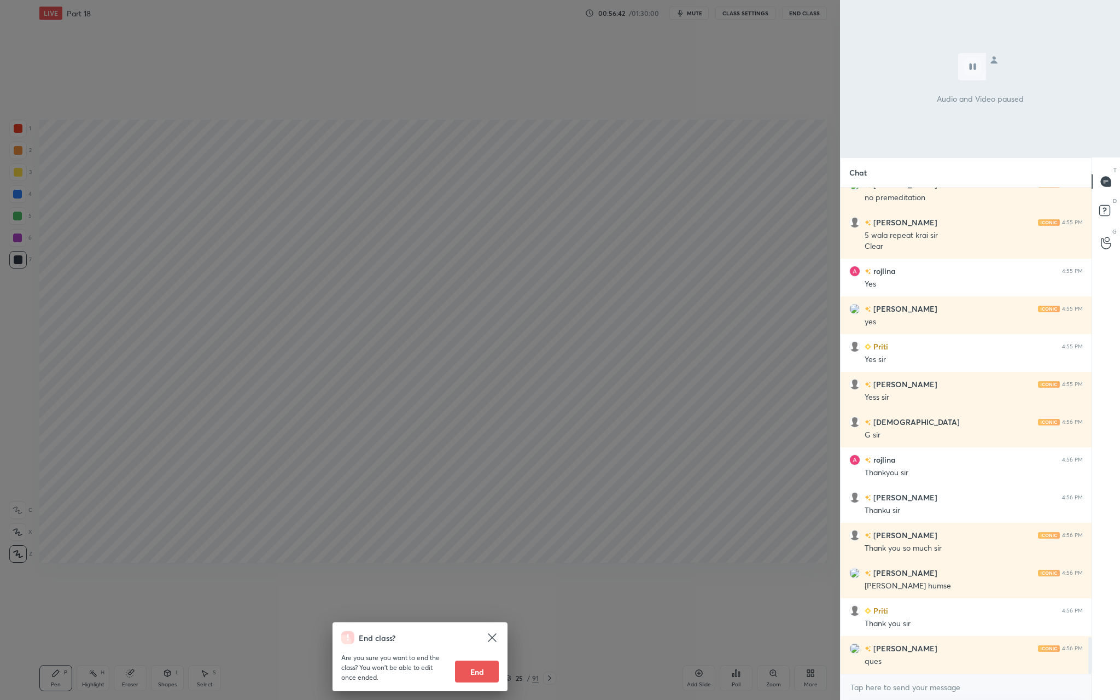 This screenshot has height=700, width=1120. Describe the element at coordinates (1115, 170) in the screenshot. I see `p: T` at that location.